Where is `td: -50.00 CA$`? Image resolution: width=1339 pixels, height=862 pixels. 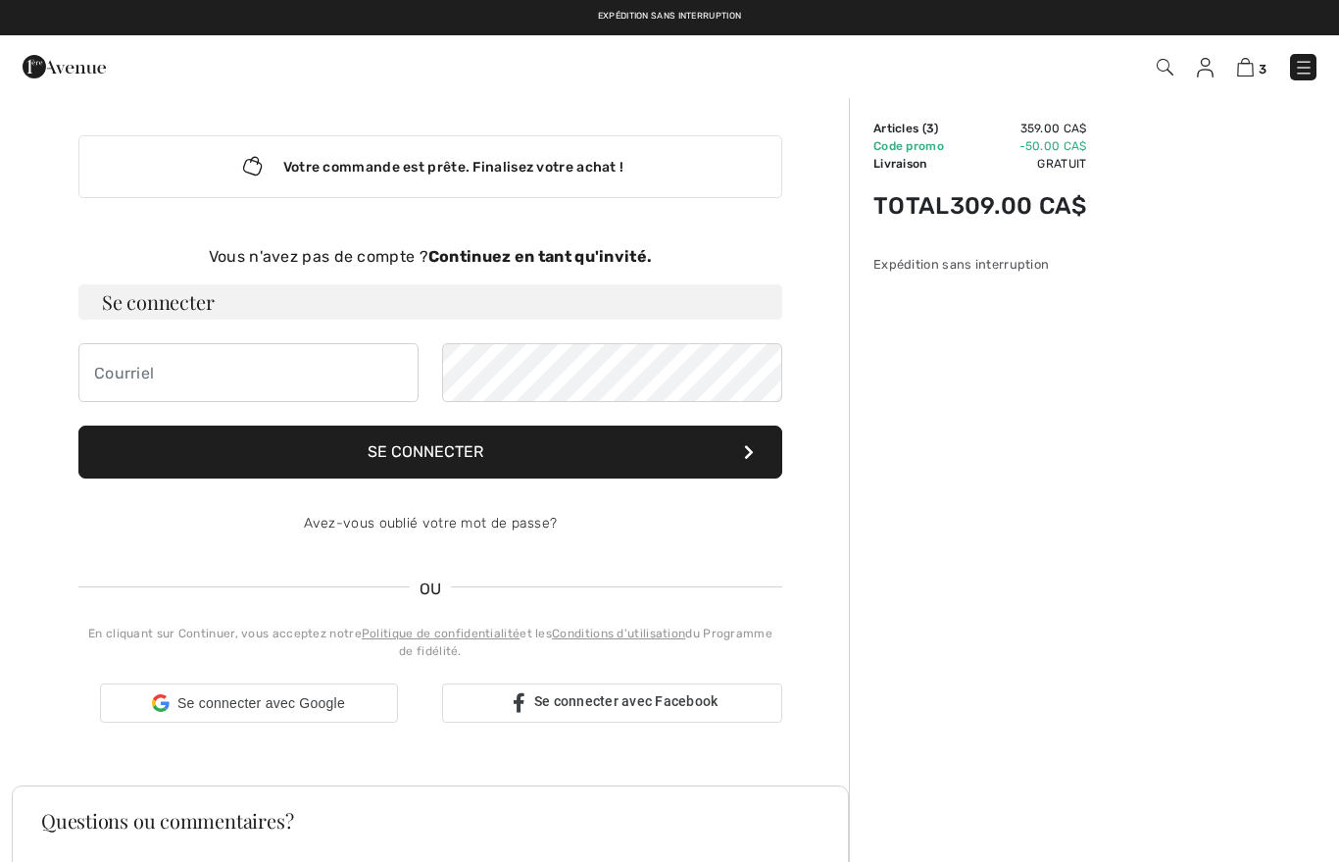 td: -50.00 CA$ is located at coordinates (1018, 146).